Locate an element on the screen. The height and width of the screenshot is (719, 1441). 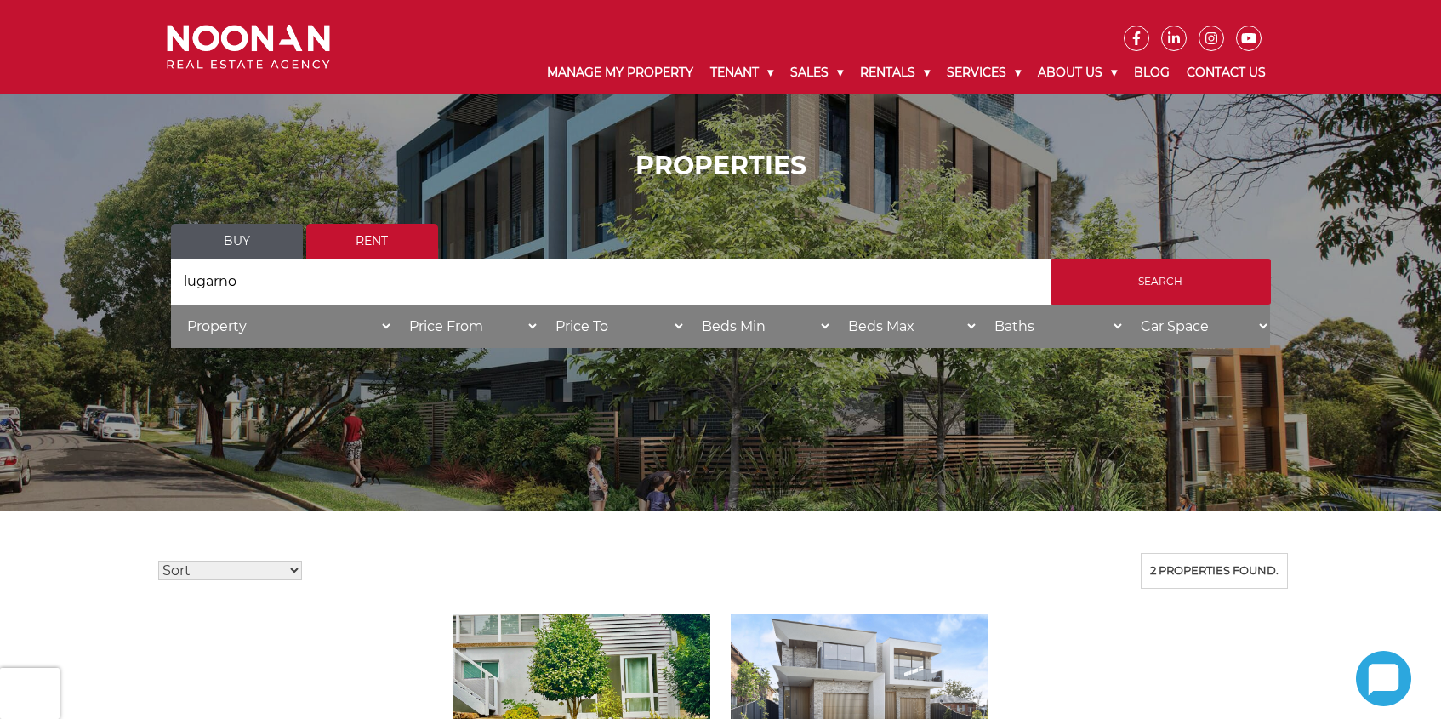
input: Search is located at coordinates (1160, 282).